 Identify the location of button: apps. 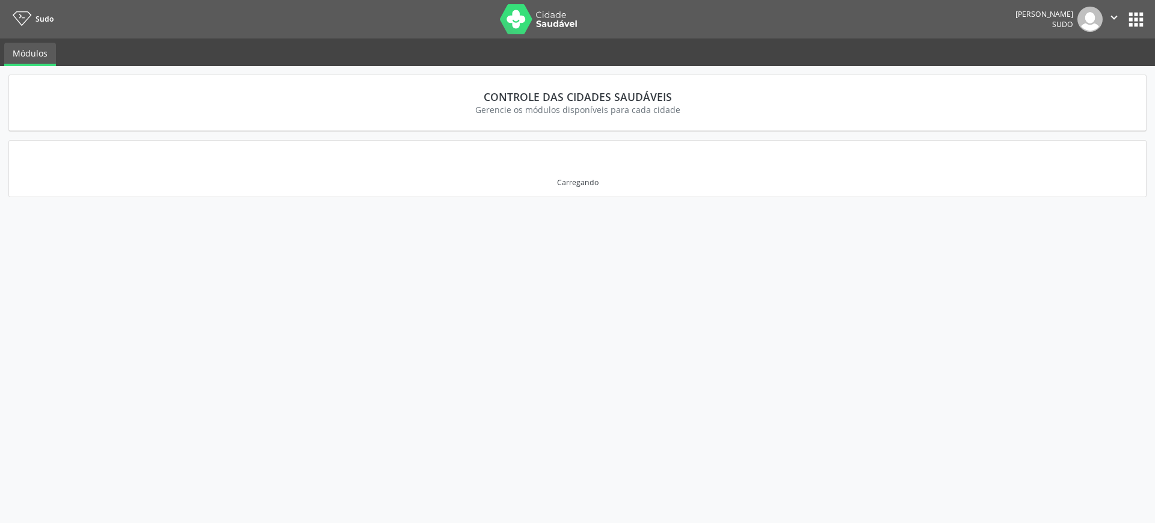
(1136, 19).